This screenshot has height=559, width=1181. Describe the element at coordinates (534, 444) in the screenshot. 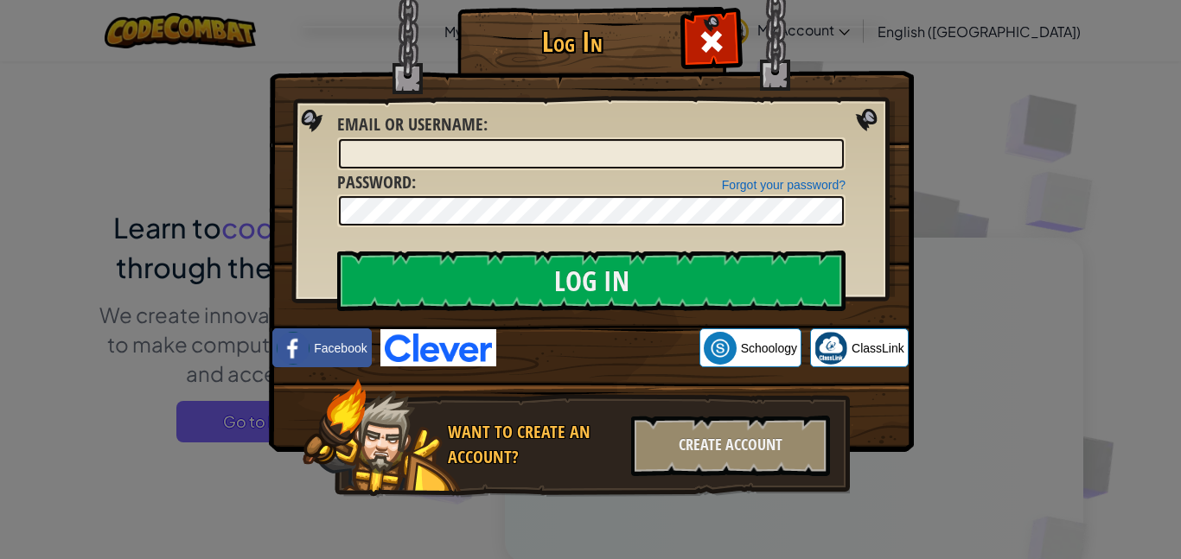

I see `div: Want to create an account?` at that location.